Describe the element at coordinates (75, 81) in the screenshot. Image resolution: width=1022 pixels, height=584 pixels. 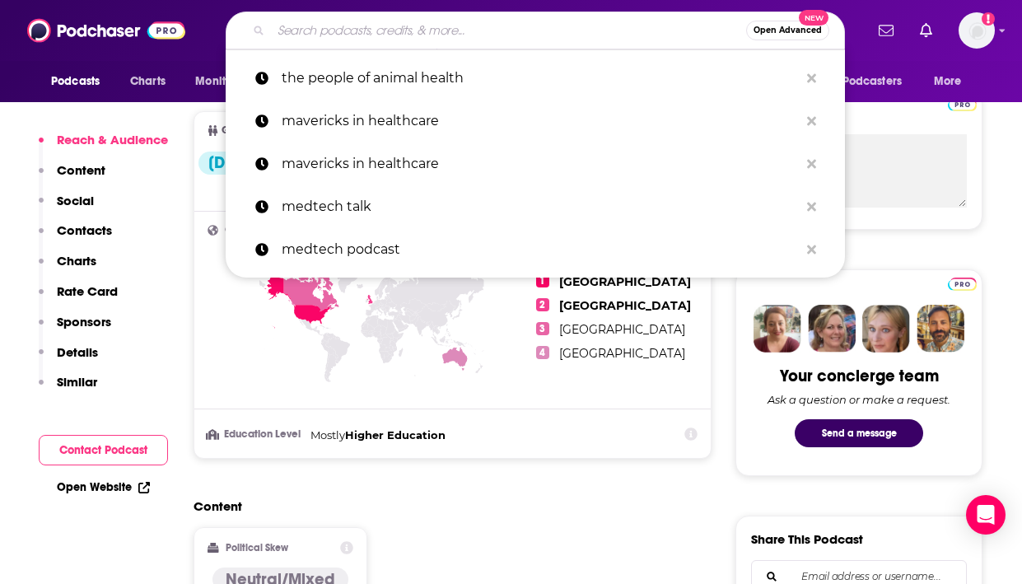
I see `span: Podcasts` at that location.